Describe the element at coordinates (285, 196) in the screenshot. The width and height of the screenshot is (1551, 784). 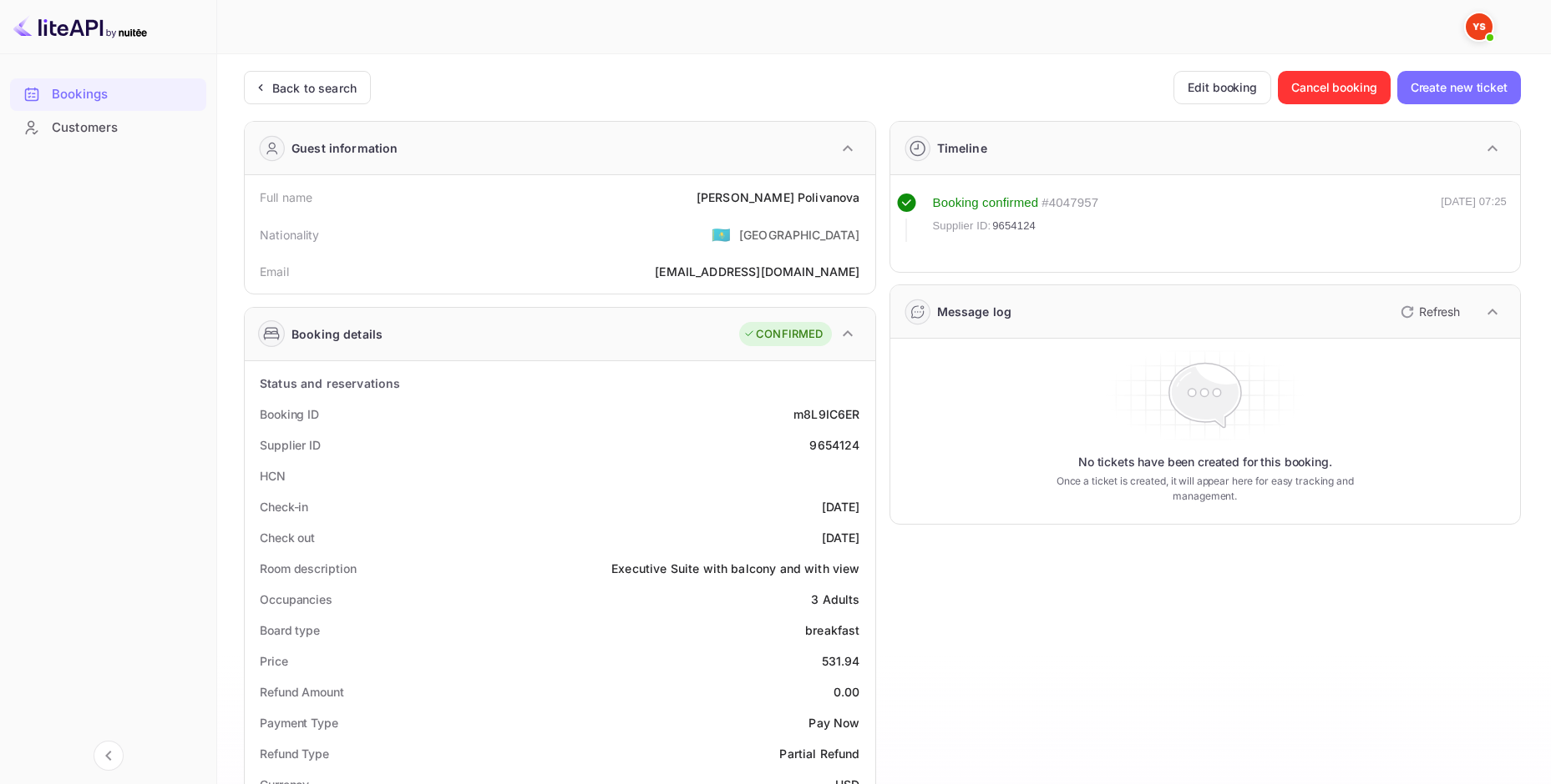
I see `div: Full name` at that location.